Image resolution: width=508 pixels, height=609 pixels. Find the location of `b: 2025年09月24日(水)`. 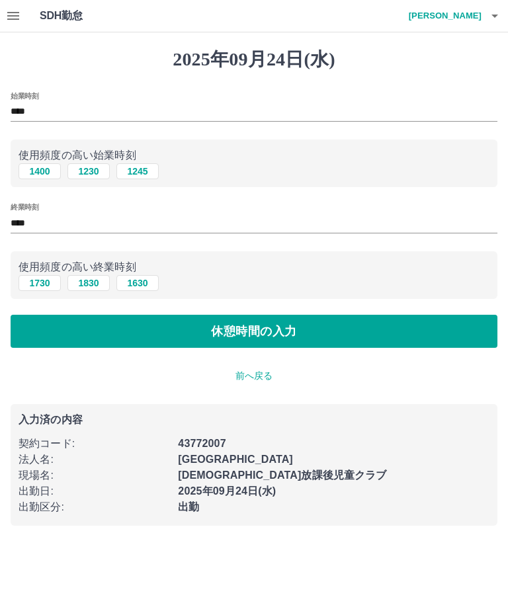

b: 2025年09月24日(水) is located at coordinates (227, 491).